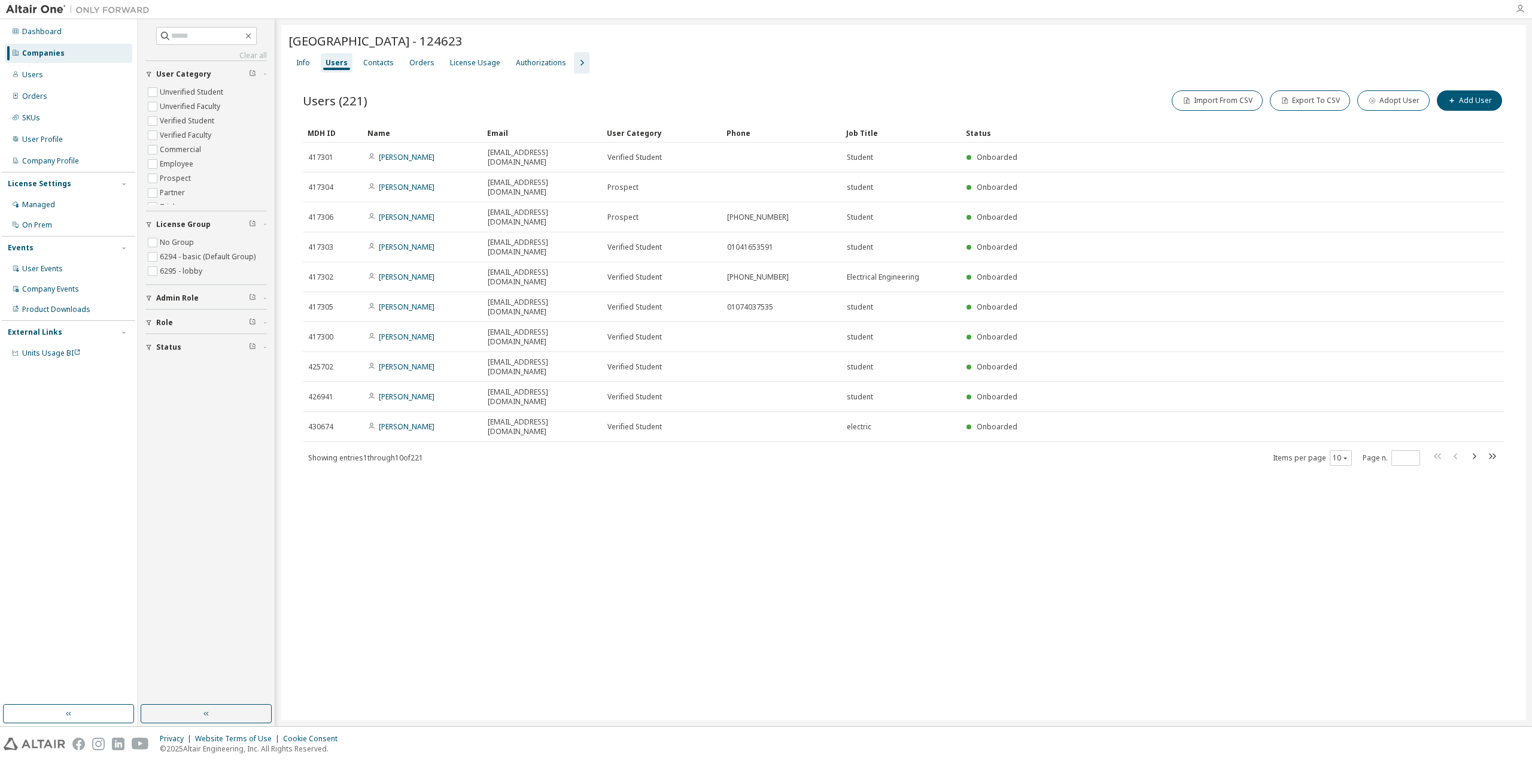  Describe the element at coordinates (662, 133) in the screenshot. I see `div: User Category` at that location.